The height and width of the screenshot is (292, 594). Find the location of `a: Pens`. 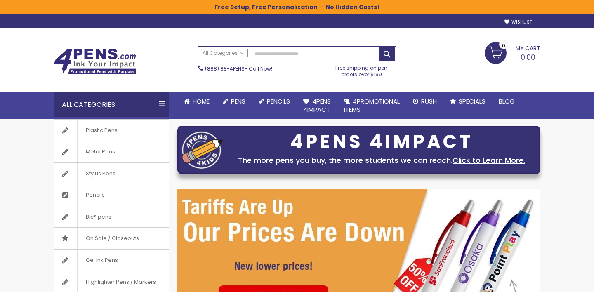

a: Pens is located at coordinates (234, 102).